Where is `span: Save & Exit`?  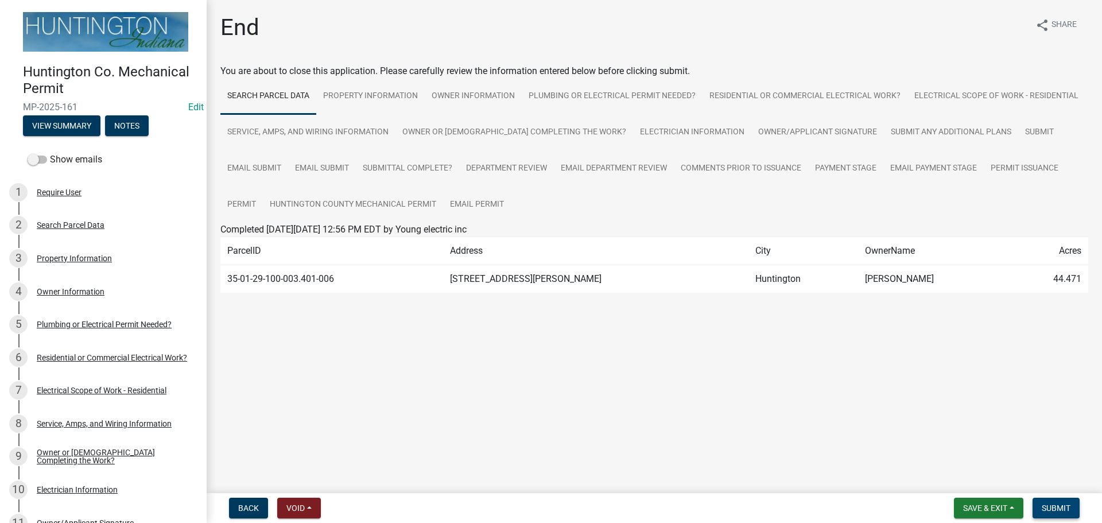 span: Save & Exit is located at coordinates (985, 508).